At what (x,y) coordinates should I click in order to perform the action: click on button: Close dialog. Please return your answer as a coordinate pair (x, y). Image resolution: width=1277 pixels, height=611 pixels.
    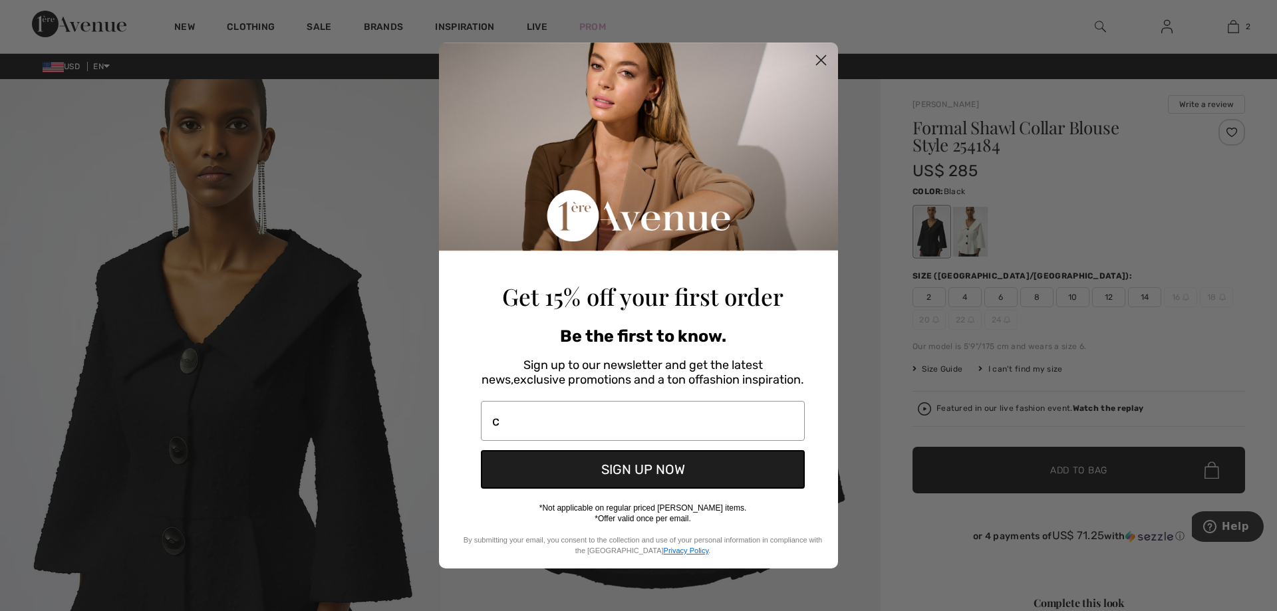
    Looking at the image, I should click on (821, 60).